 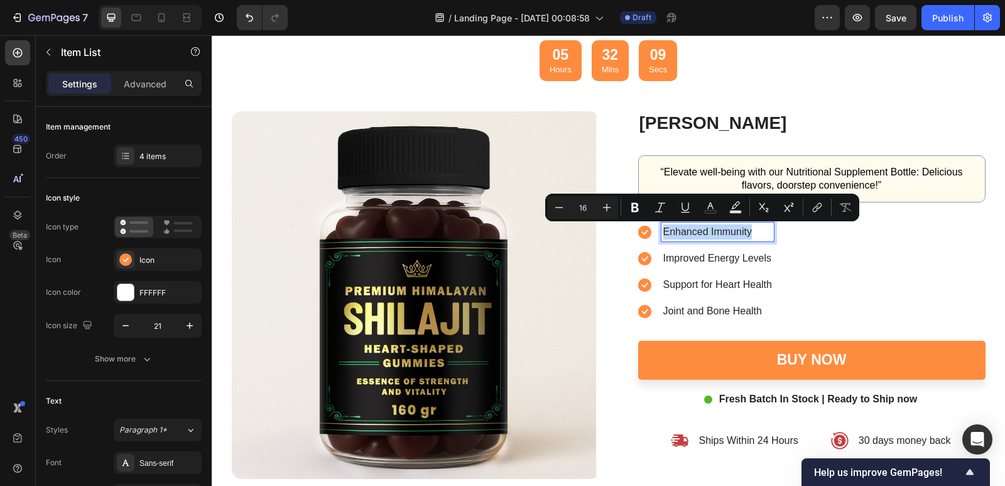 What do you see at coordinates (70, 326) in the screenshot?
I see `div: Icon size` at bounding box center [70, 326].